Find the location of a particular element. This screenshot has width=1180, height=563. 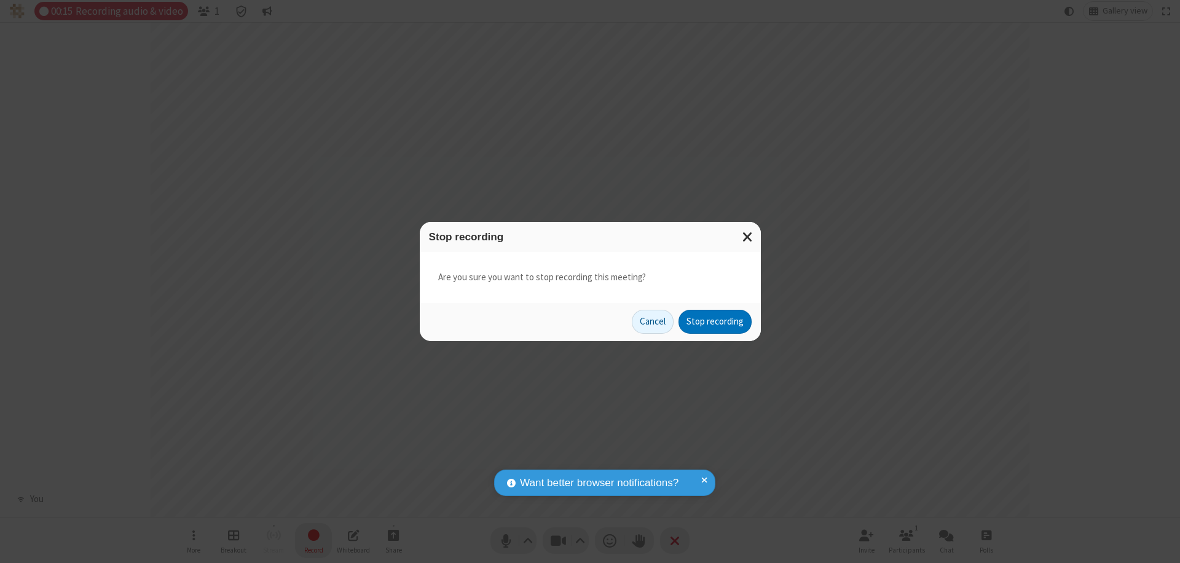

h3: Stop recording is located at coordinates (590, 237).